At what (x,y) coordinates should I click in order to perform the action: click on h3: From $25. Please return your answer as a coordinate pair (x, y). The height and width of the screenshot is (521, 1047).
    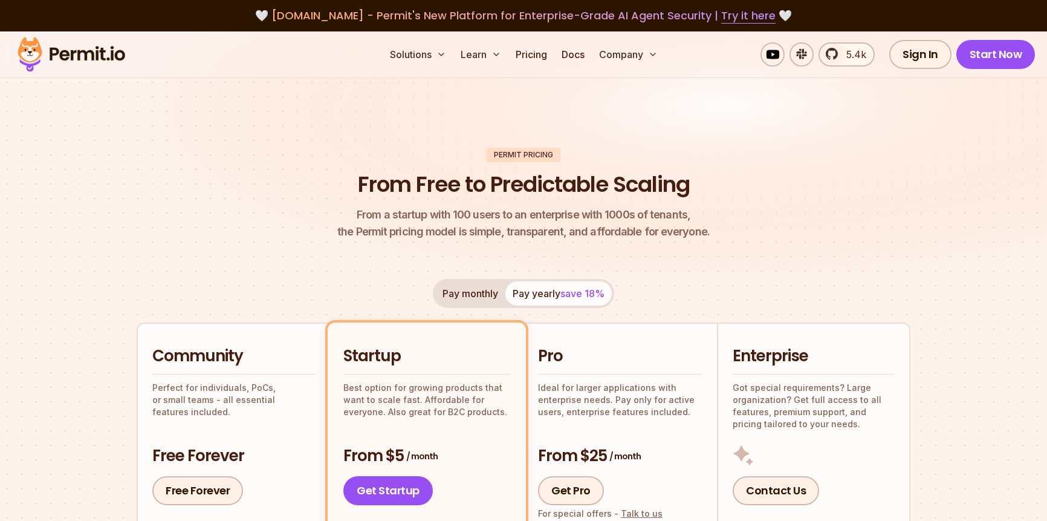
    Looking at the image, I should click on (620, 456).